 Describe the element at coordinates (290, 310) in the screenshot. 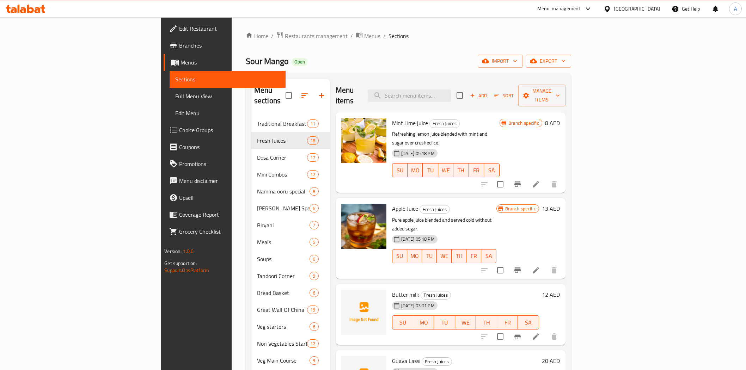

I see `div: Great Wall Of China19` at that location.